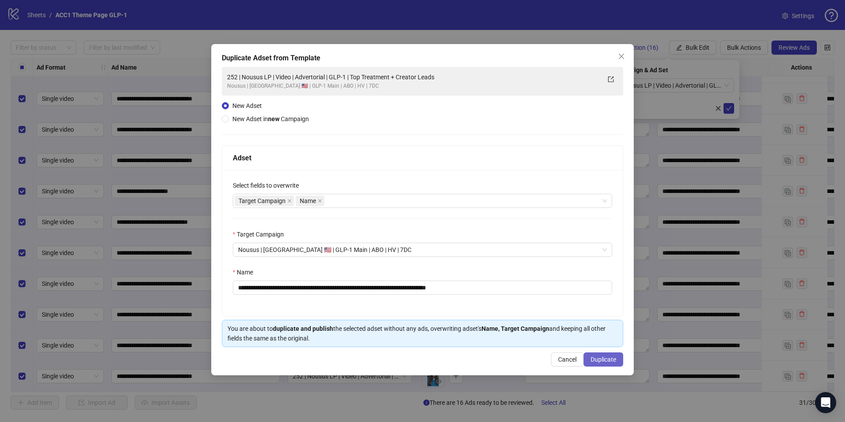 This screenshot has width=845, height=422. I want to click on input: Name, so click(423, 287).